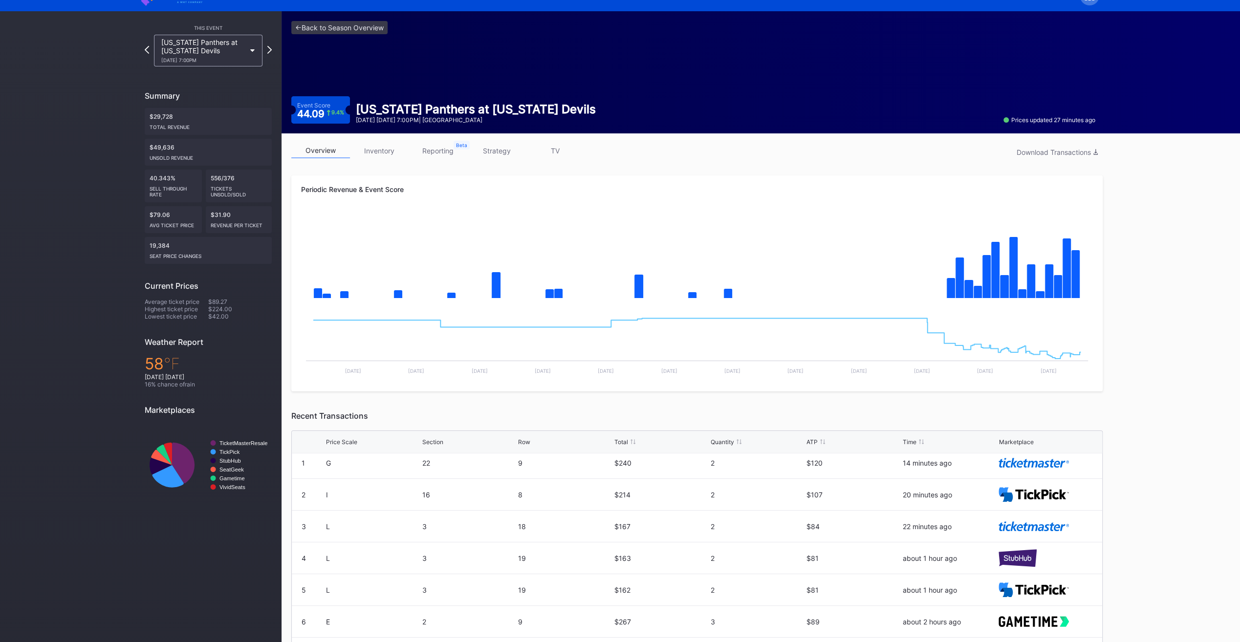 This screenshot has width=1240, height=642. What do you see at coordinates (303, 590) in the screenshot?
I see `div: 5` at bounding box center [303, 590].